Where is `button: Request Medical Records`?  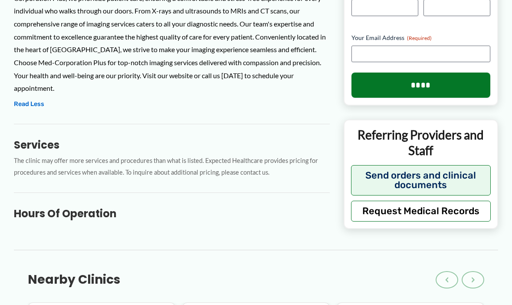
button: Request Medical Records is located at coordinates (421, 211).